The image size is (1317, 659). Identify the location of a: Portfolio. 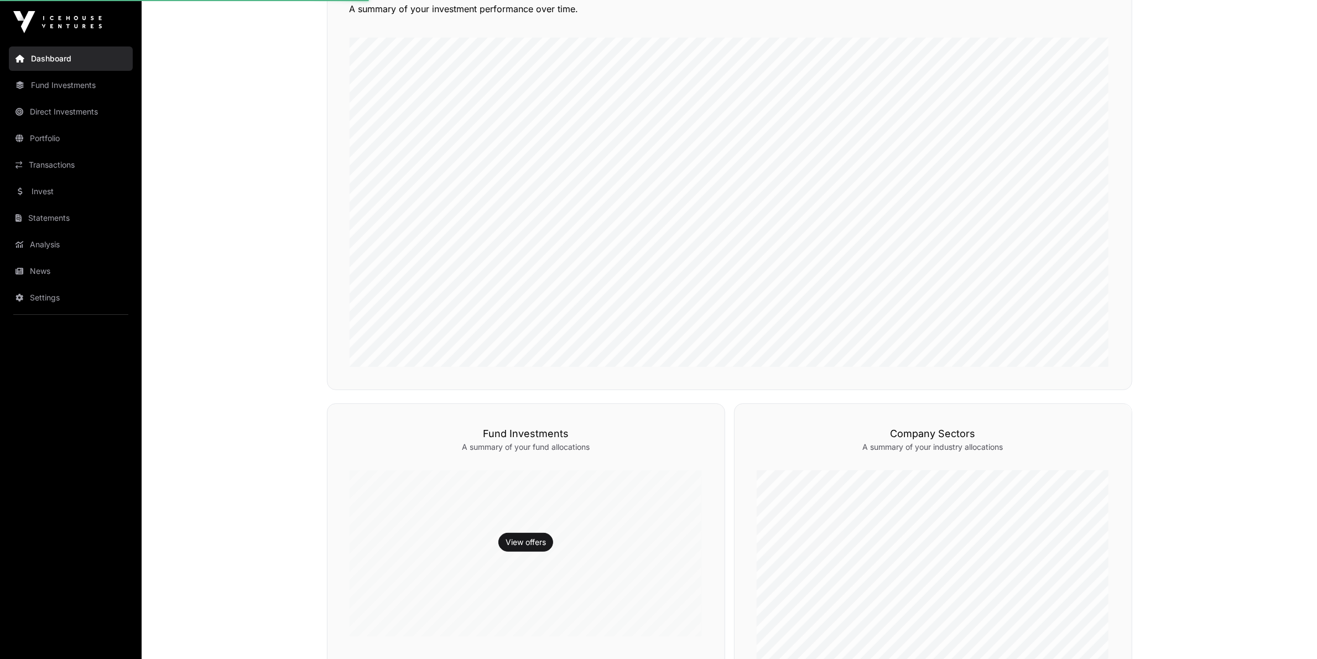
(71, 138).